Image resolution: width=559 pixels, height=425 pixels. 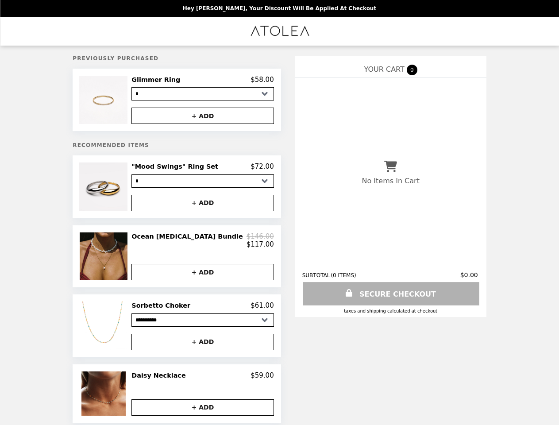 What do you see at coordinates (162, 306) in the screenshot?
I see `h2: Sorbetto Choker` at bounding box center [162, 306].